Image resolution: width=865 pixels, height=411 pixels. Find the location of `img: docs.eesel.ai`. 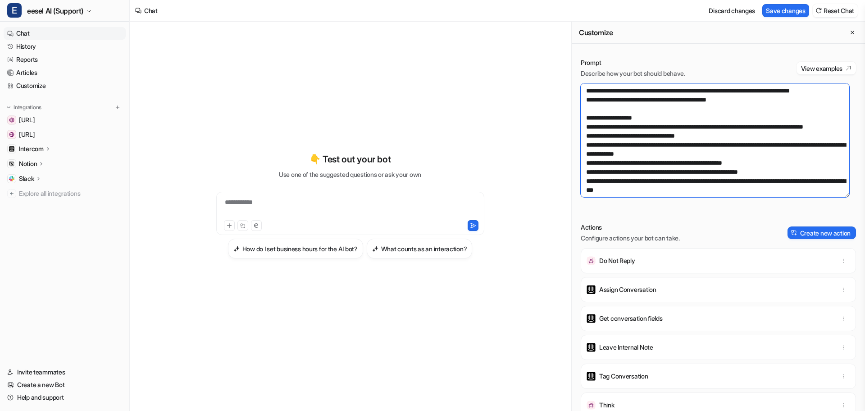

img: docs.eesel.ai is located at coordinates (12, 120).